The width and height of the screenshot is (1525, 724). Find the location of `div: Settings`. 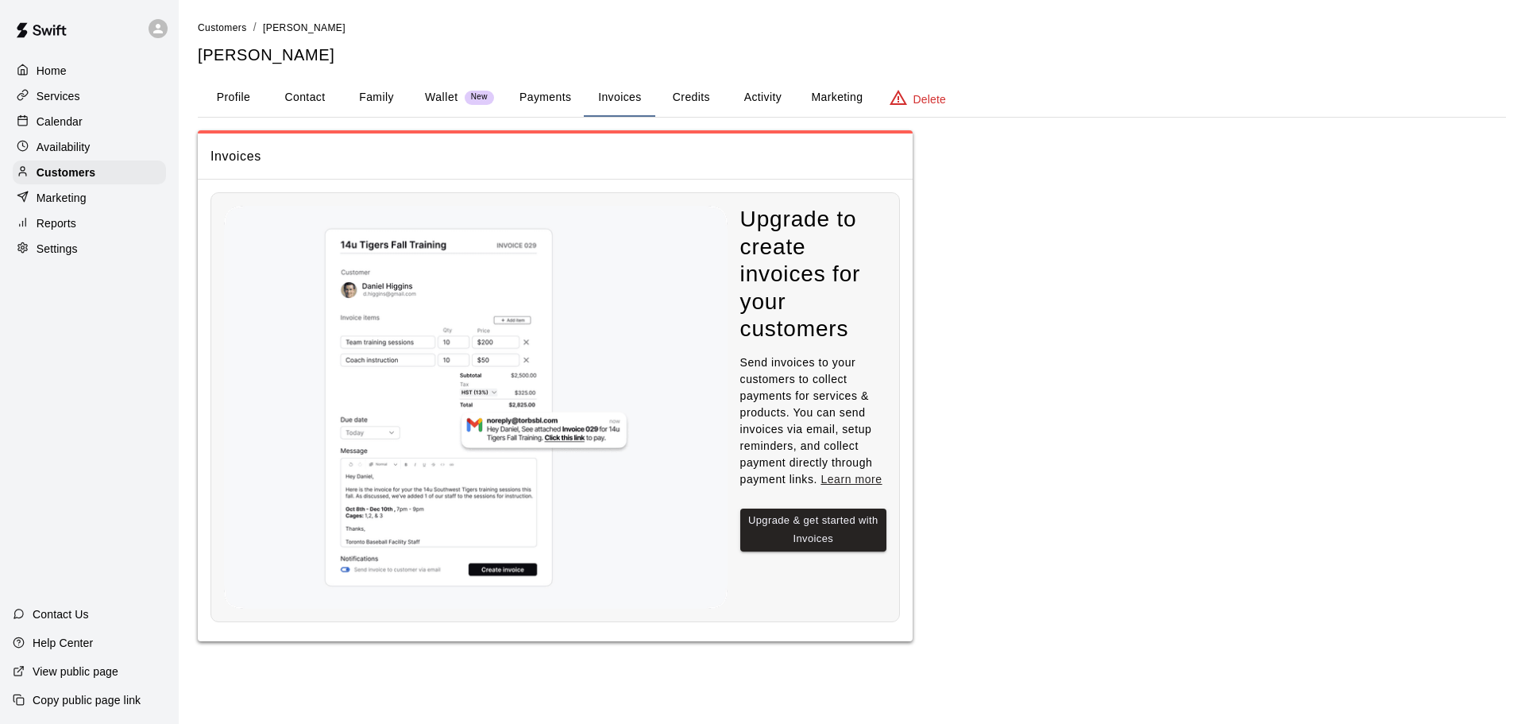

div: Settings is located at coordinates (89, 249).